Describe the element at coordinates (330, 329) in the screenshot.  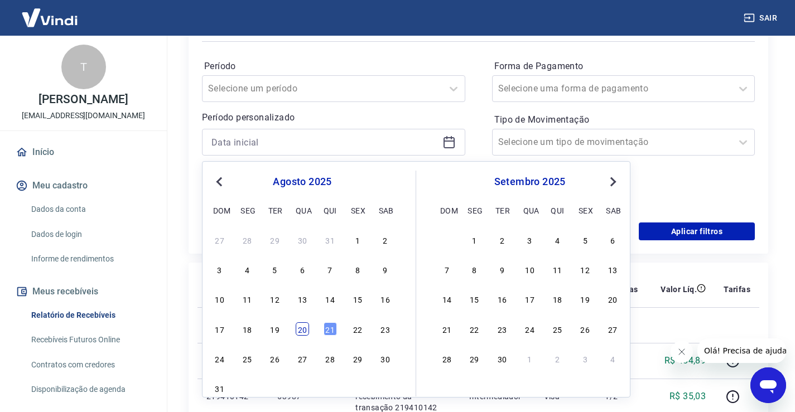
I see `div: Choose quinta-feira, 21 de agosto de 2025` at that location.